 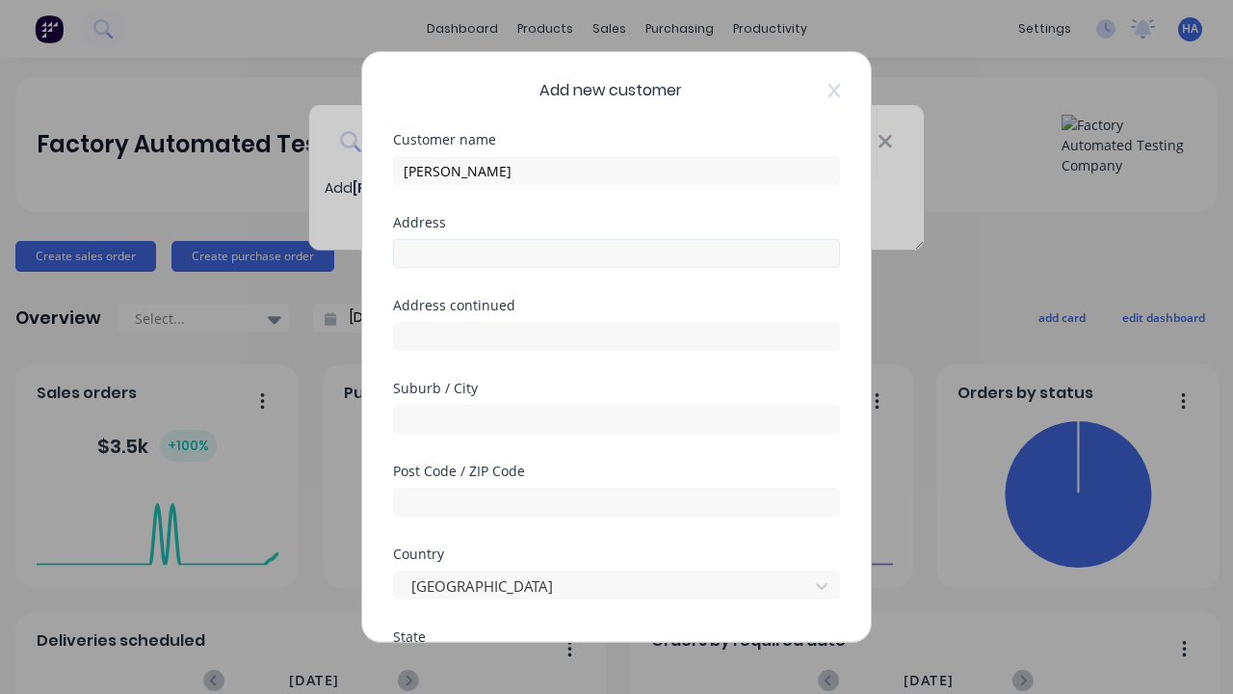 What do you see at coordinates (611, 91) in the screenshot?
I see `span: Add new customer` at bounding box center [611, 91].